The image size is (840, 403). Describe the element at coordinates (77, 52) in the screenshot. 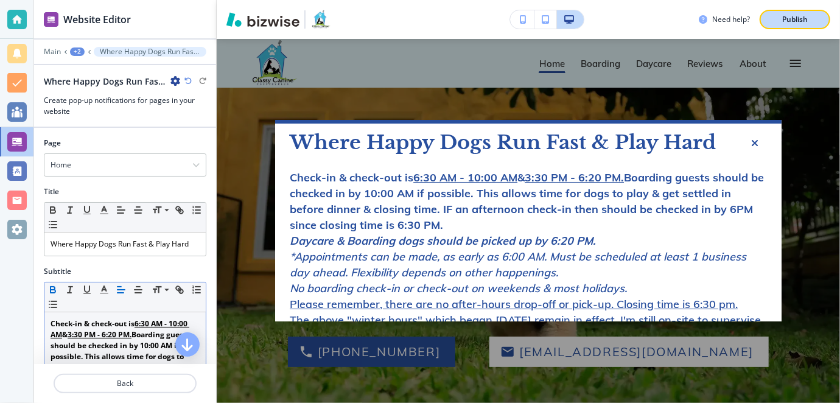

I see `button: +2` at that location.